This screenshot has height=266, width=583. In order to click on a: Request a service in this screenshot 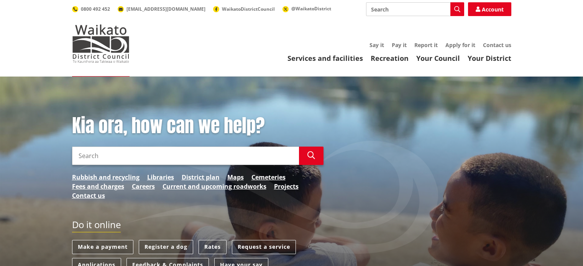, I will do `click(264, 247)`.